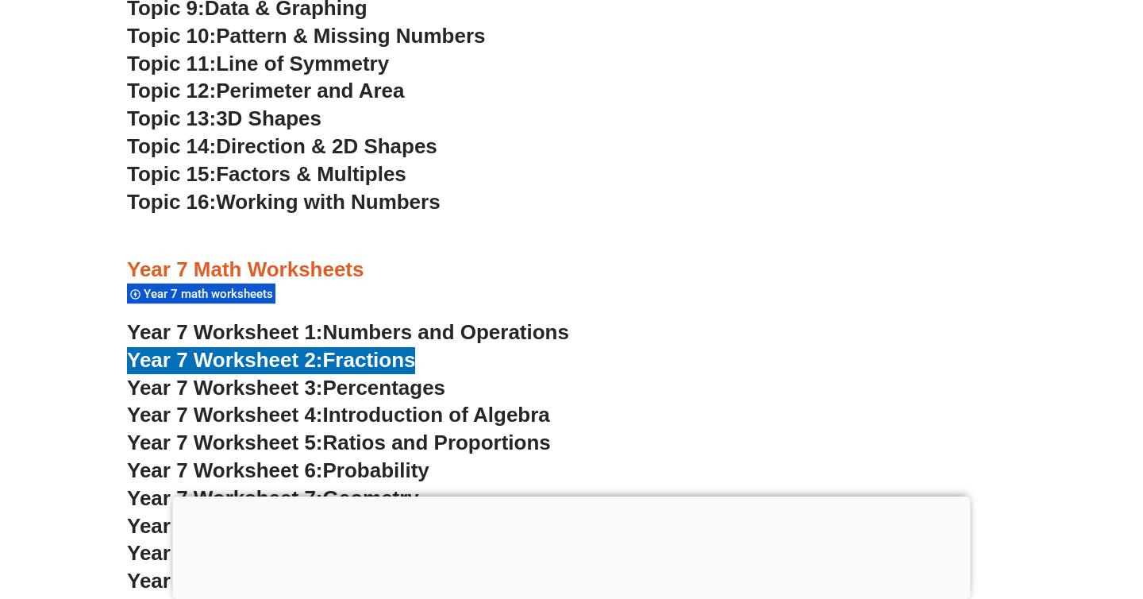 Image resolution: width=1143 pixels, height=599 pixels. Describe the element at coordinates (282, 146) in the screenshot. I see `a: Topic 14:Direction & 2D Shapes` at that location.